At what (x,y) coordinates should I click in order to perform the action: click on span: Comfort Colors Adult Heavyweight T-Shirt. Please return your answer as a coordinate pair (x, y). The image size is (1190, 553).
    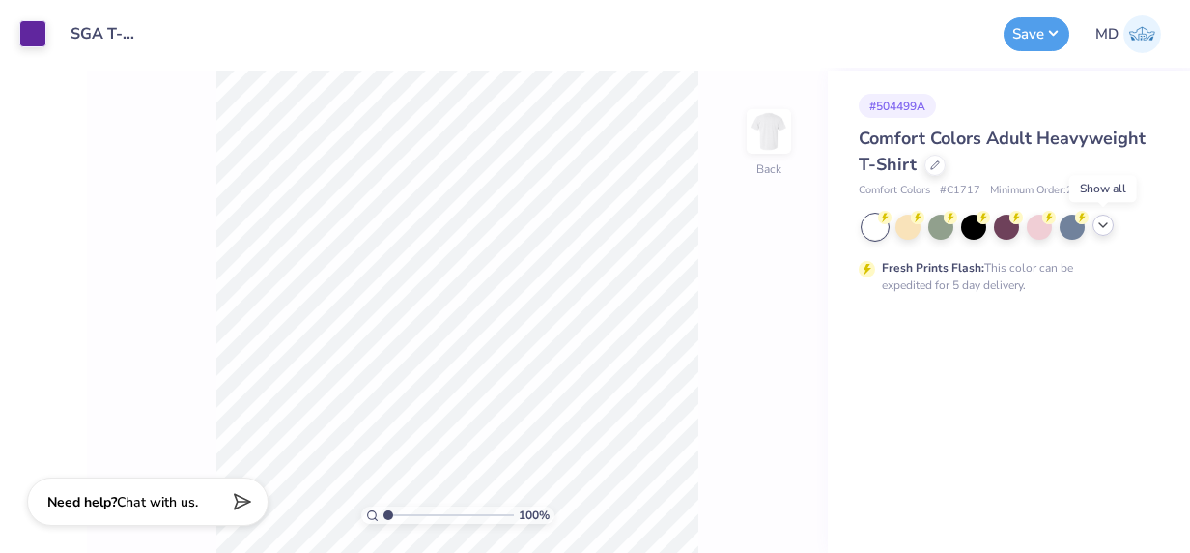
    Looking at the image, I should click on (1002, 151).